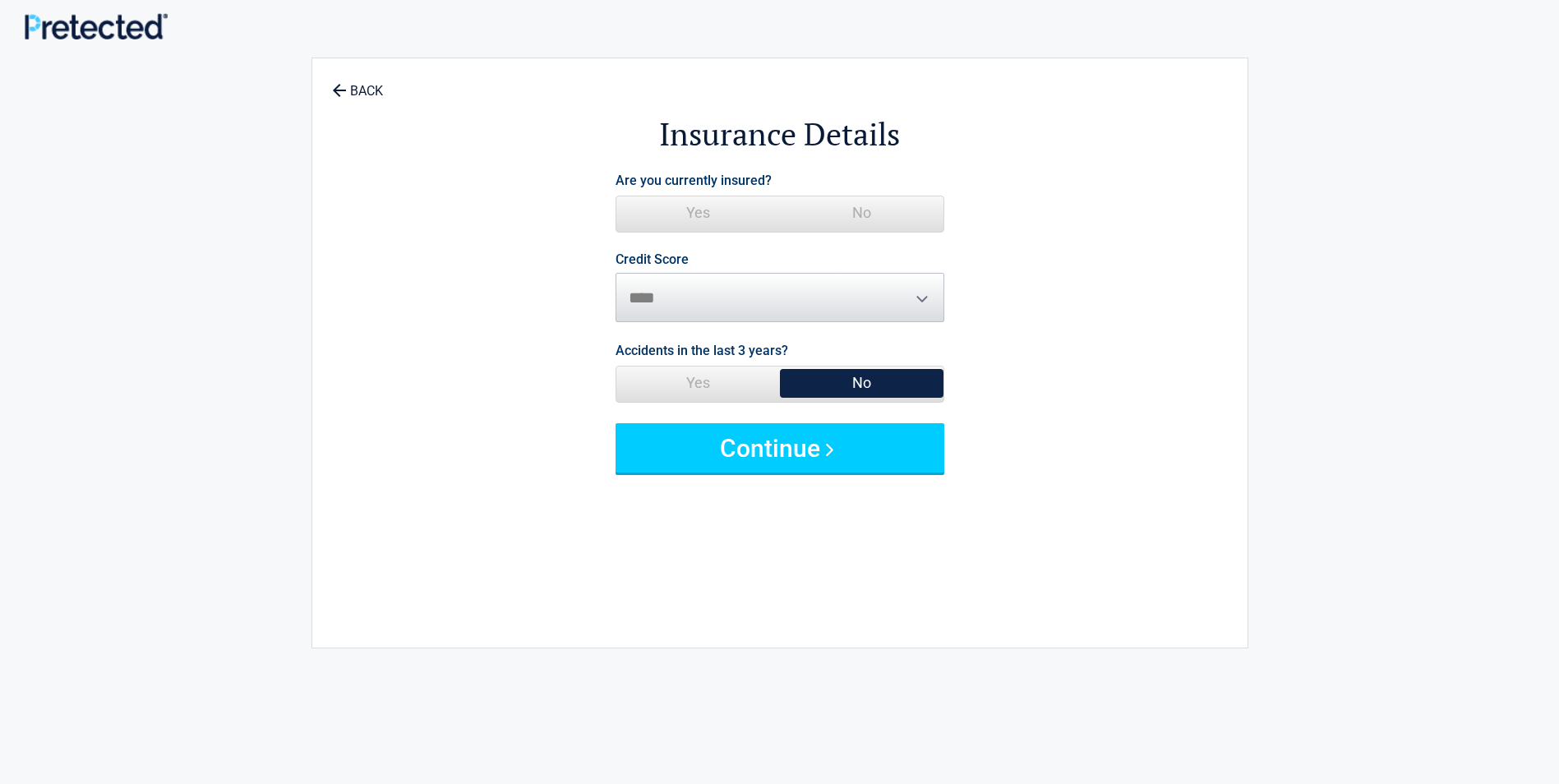 The width and height of the screenshot is (1559, 784). What do you see at coordinates (652, 260) in the screenshot?
I see `label: Credit Score` at bounding box center [652, 260].